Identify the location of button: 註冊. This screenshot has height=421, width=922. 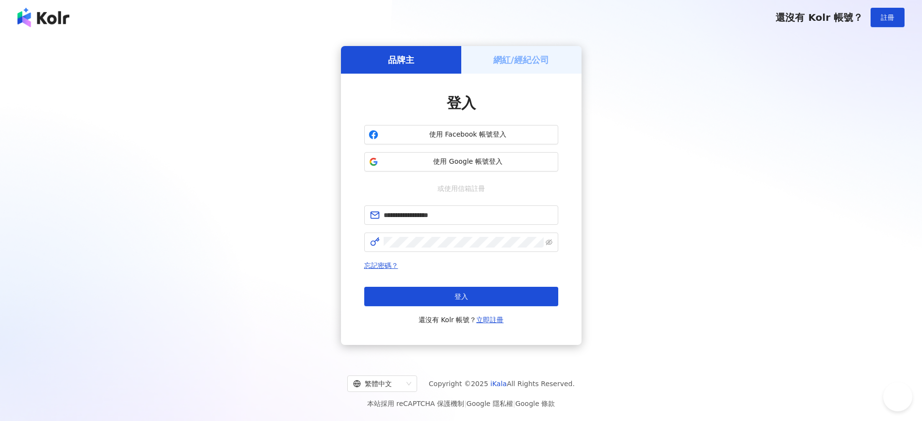
(888, 17).